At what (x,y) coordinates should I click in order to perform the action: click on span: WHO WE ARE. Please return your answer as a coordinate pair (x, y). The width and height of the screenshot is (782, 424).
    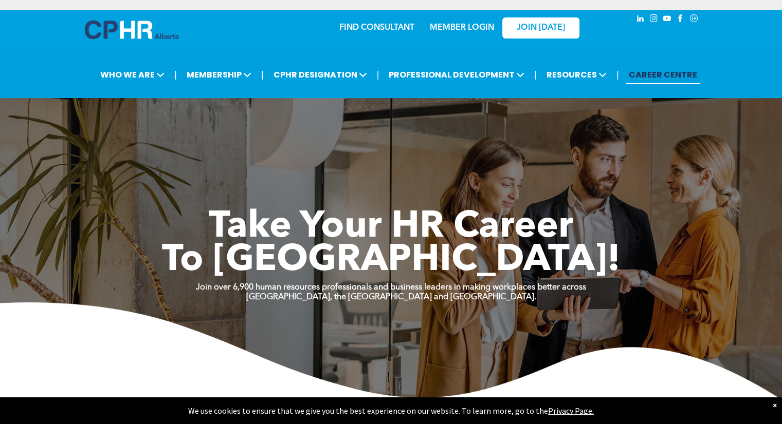
    Looking at the image, I should click on (132, 75).